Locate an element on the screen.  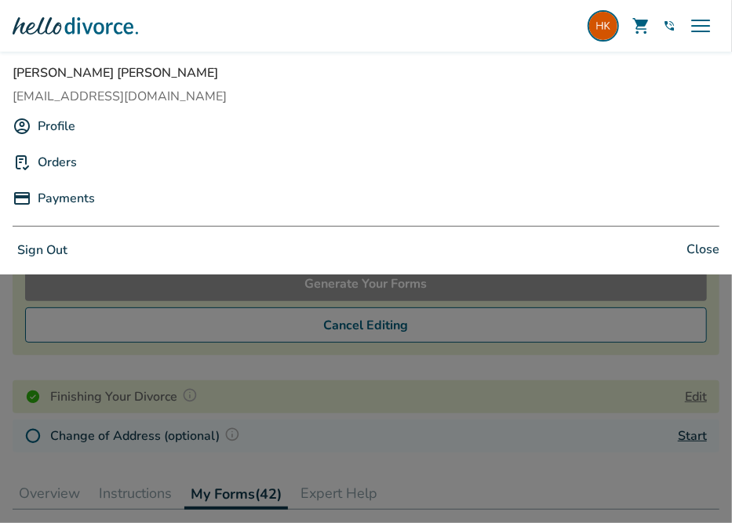
img: A is located at coordinates (22, 126).